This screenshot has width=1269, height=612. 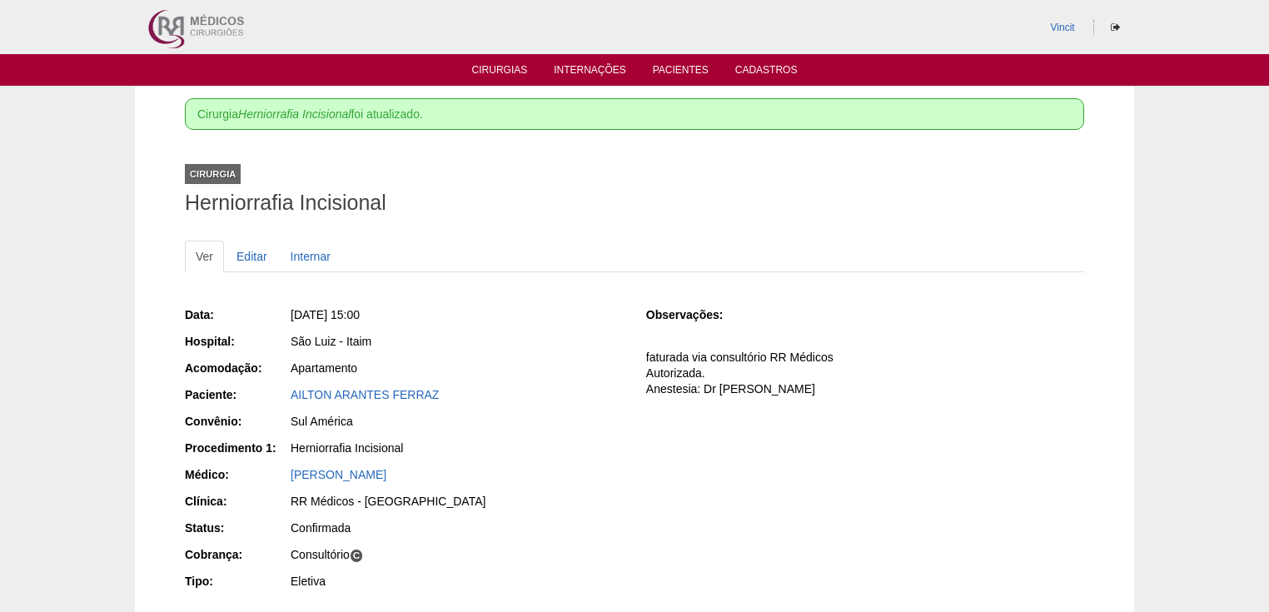 I want to click on div: Hospital:, so click(x=237, y=341).